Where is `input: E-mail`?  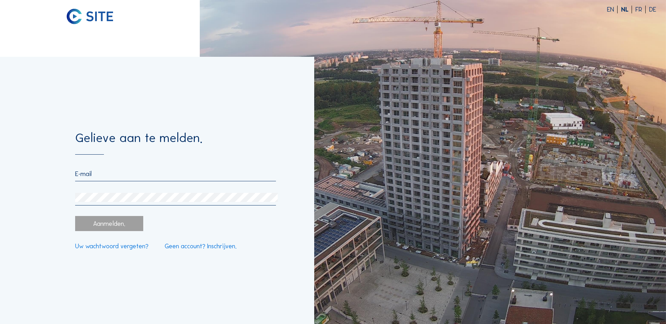 input: E-mail is located at coordinates (175, 174).